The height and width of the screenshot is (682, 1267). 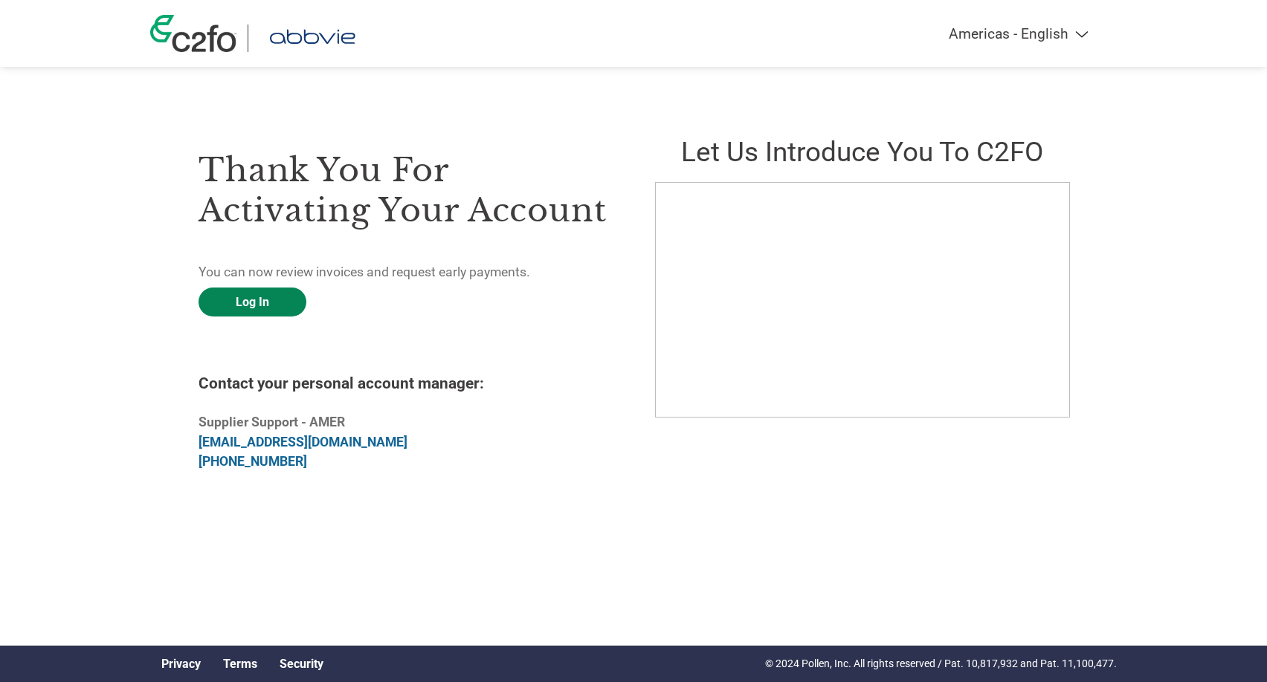 What do you see at coordinates (181, 664) in the screenshot?
I see `a: Privacy` at bounding box center [181, 664].